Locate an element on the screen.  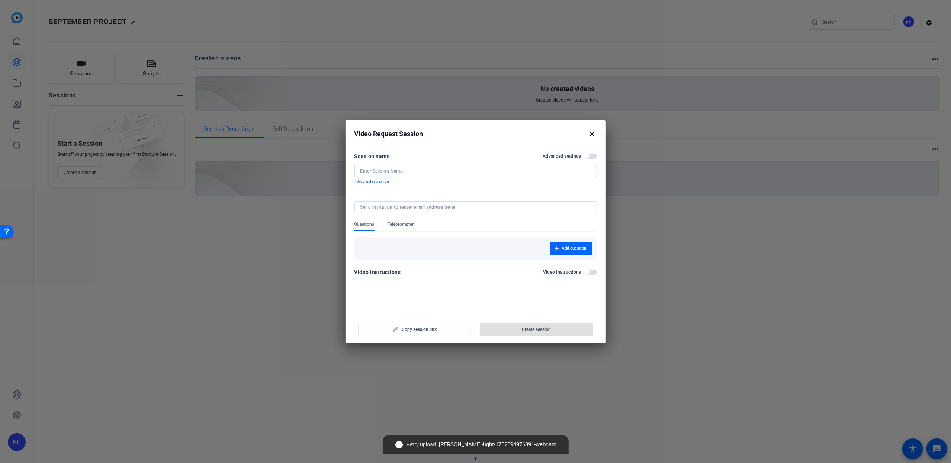
h2: Video Instructions is located at coordinates (562, 272).